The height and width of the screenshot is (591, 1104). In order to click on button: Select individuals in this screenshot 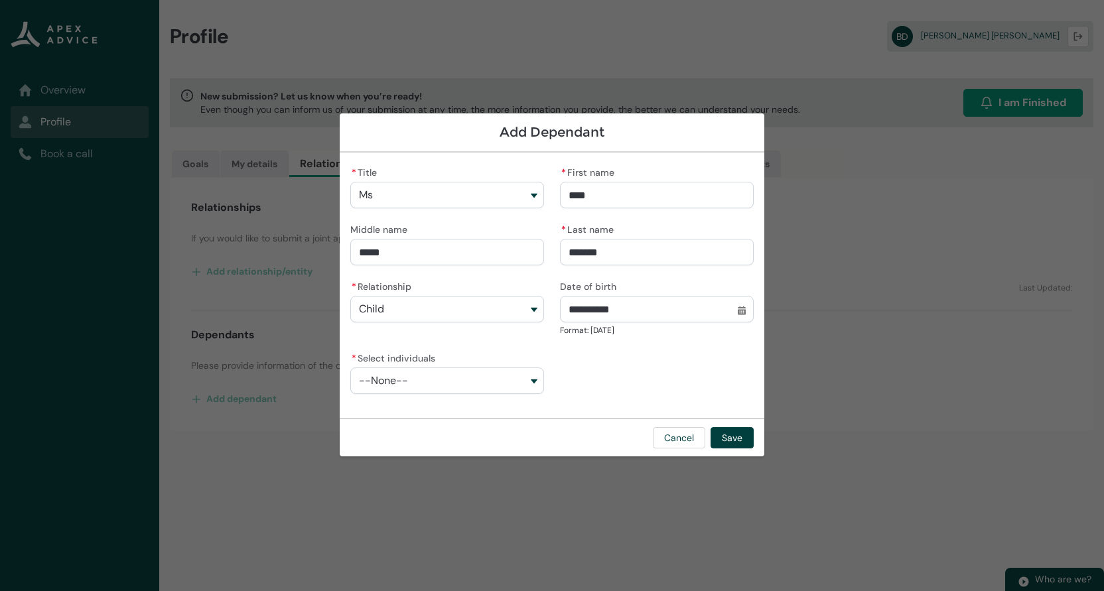, I will do `click(447, 381)`.